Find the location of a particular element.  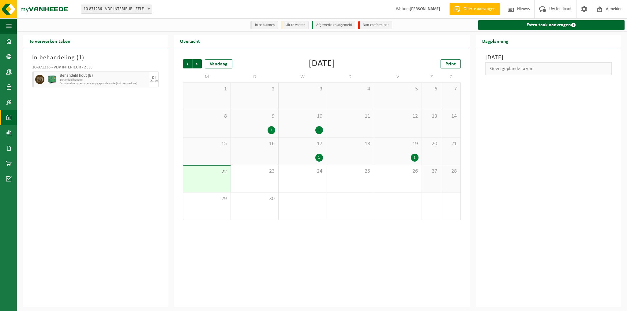

span: 3 is located at coordinates (302, 89).